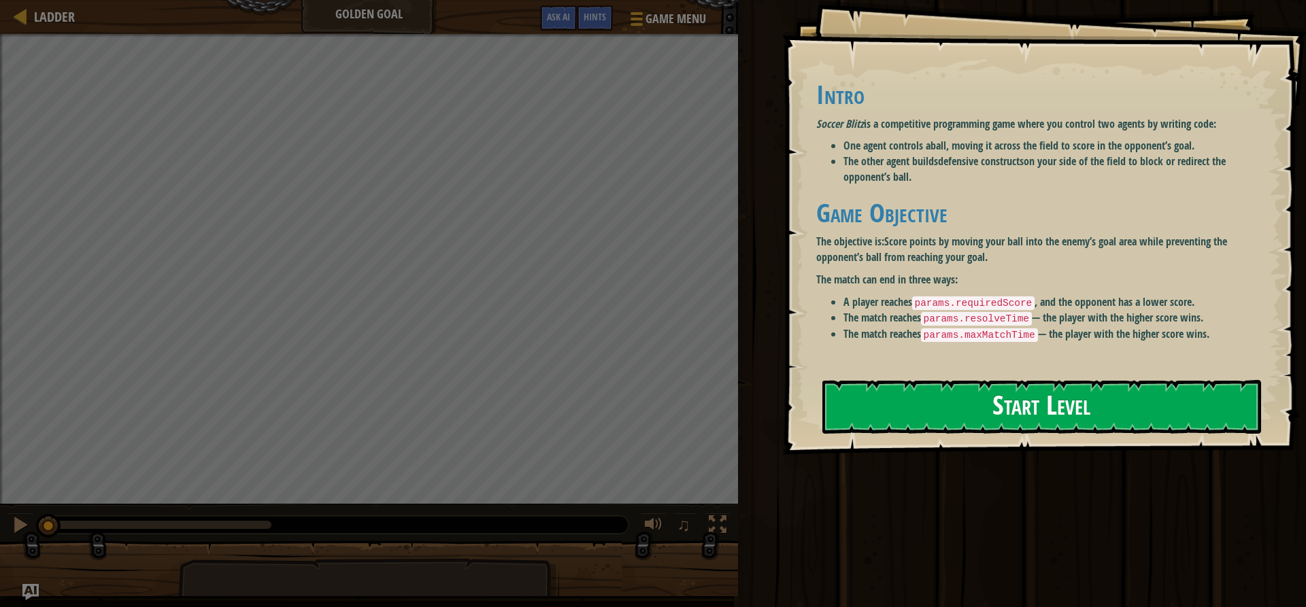  Describe the element at coordinates (976, 319) in the screenshot. I see `code: params.resolveTime` at that location.